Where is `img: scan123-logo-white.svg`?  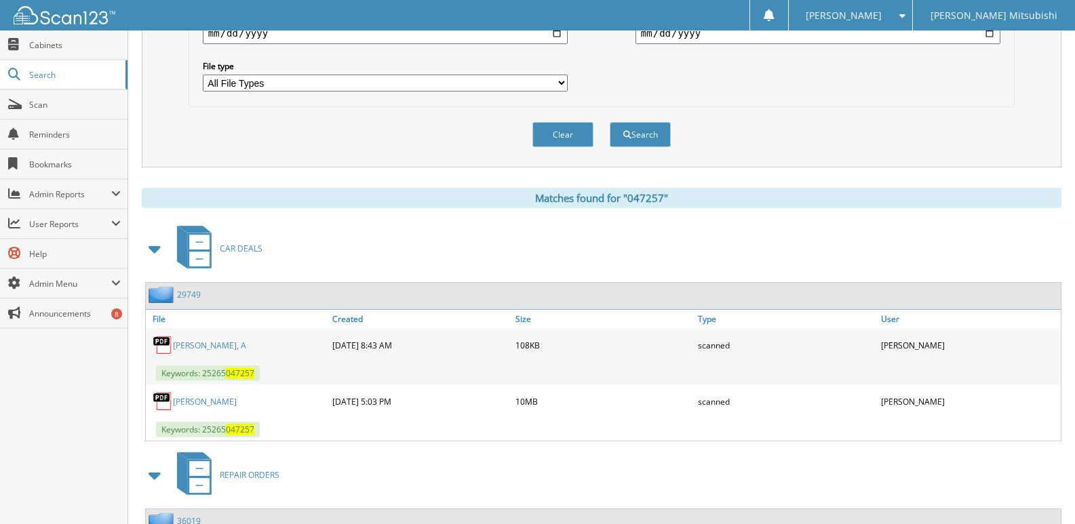
img: scan123-logo-white.svg is located at coordinates (64, 15).